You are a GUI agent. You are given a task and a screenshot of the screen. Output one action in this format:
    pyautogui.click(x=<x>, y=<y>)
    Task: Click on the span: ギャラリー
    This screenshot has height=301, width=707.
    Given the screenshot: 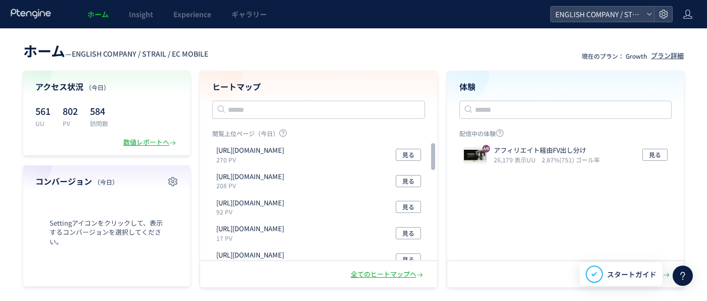 What is the action you would take?
    pyautogui.click(x=249, y=14)
    